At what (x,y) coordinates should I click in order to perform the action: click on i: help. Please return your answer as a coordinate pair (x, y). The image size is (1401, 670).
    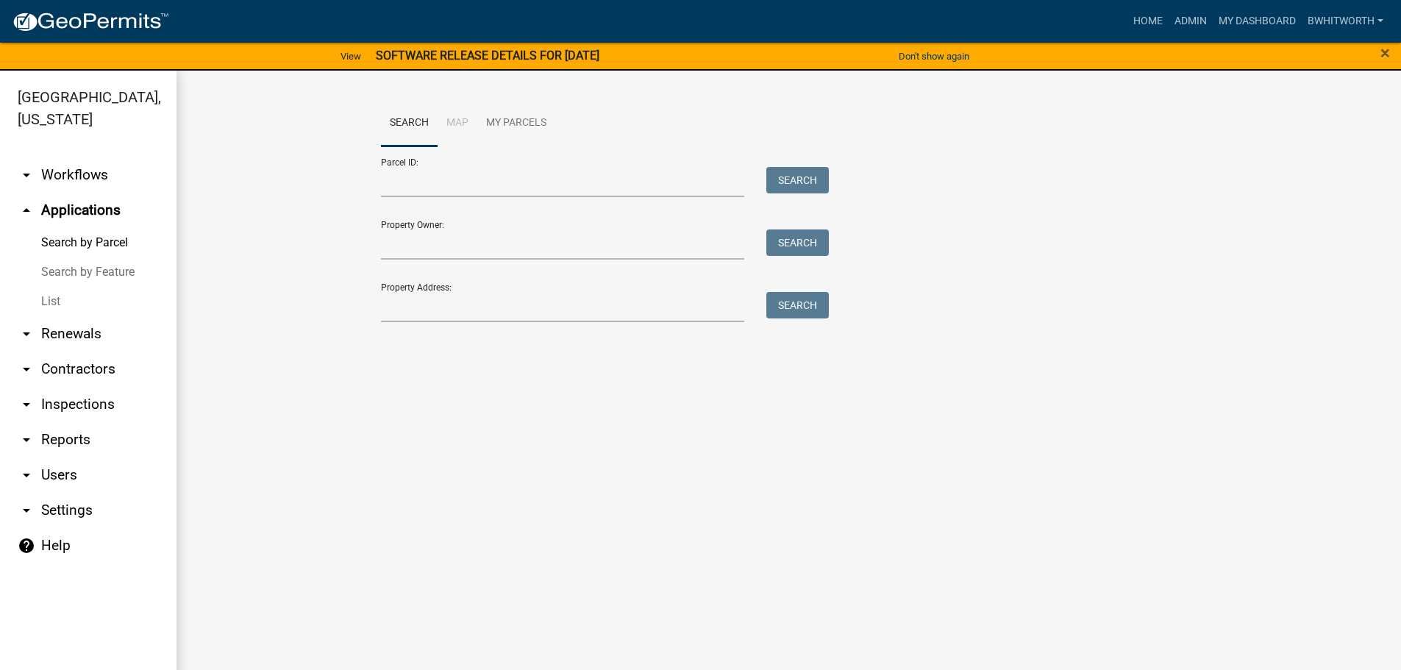
    Looking at the image, I should click on (26, 546).